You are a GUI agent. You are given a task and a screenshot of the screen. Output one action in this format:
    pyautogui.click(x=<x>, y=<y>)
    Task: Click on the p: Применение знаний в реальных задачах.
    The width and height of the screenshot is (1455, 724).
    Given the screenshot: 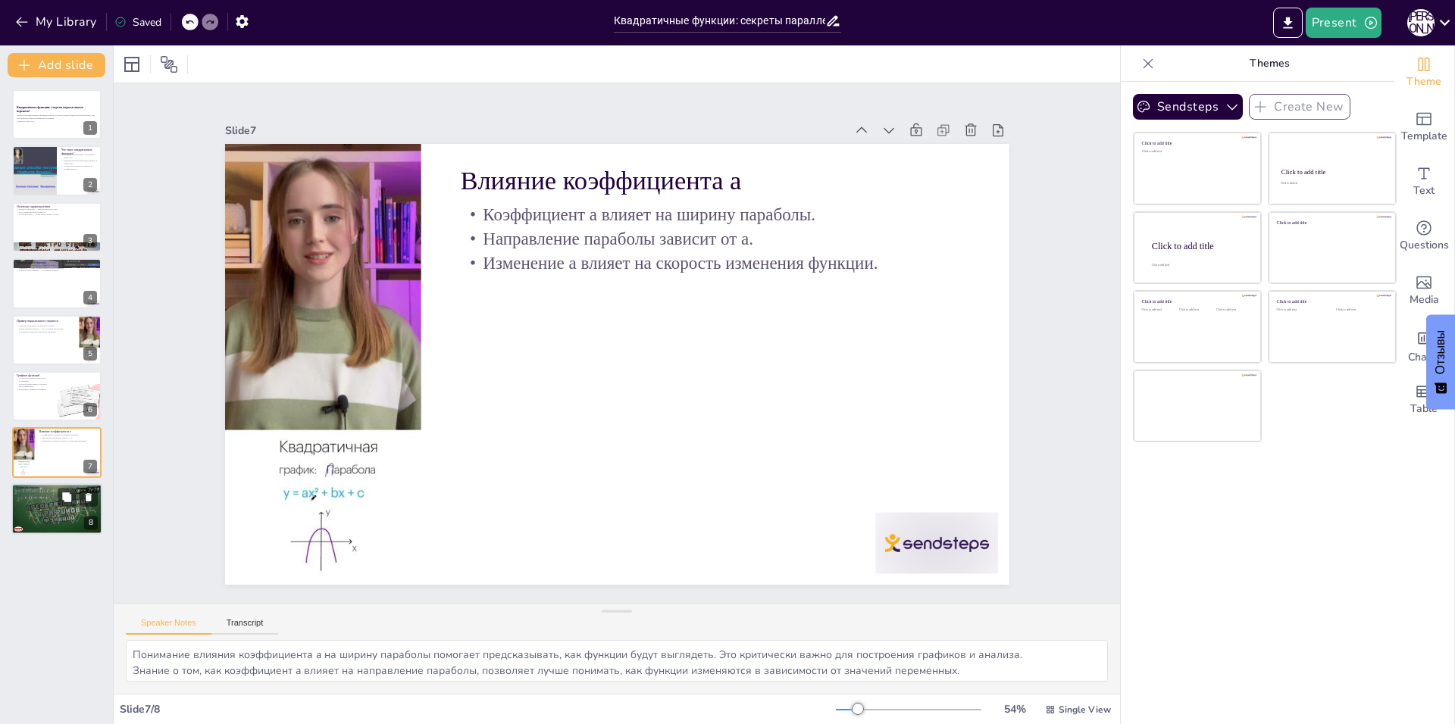 What is the action you would take?
    pyautogui.click(x=57, y=493)
    